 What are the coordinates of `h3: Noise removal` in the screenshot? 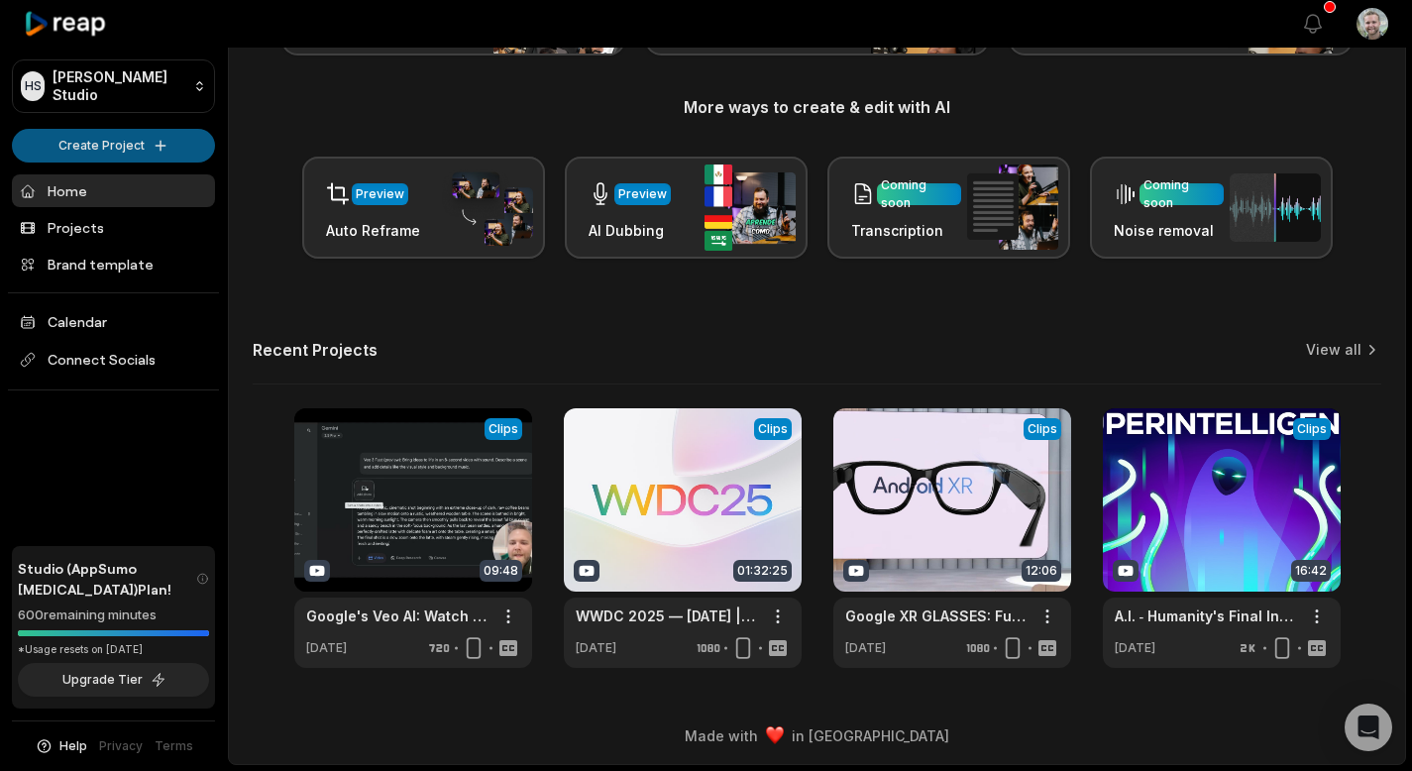 It's located at (1168, 230).